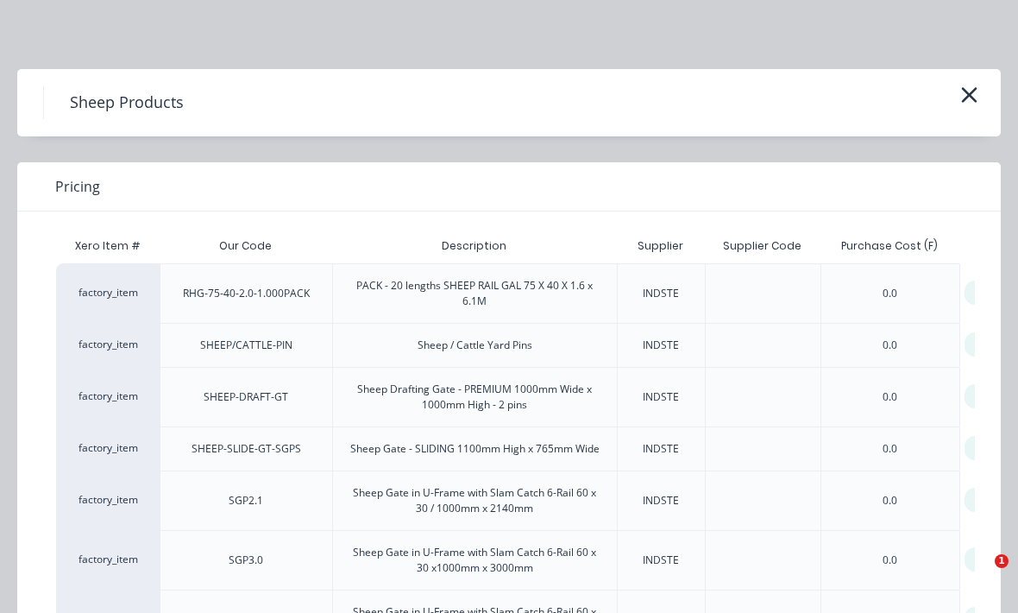  What do you see at coordinates (246, 560) in the screenshot?
I see `div: SGP3.0` at bounding box center [246, 560].